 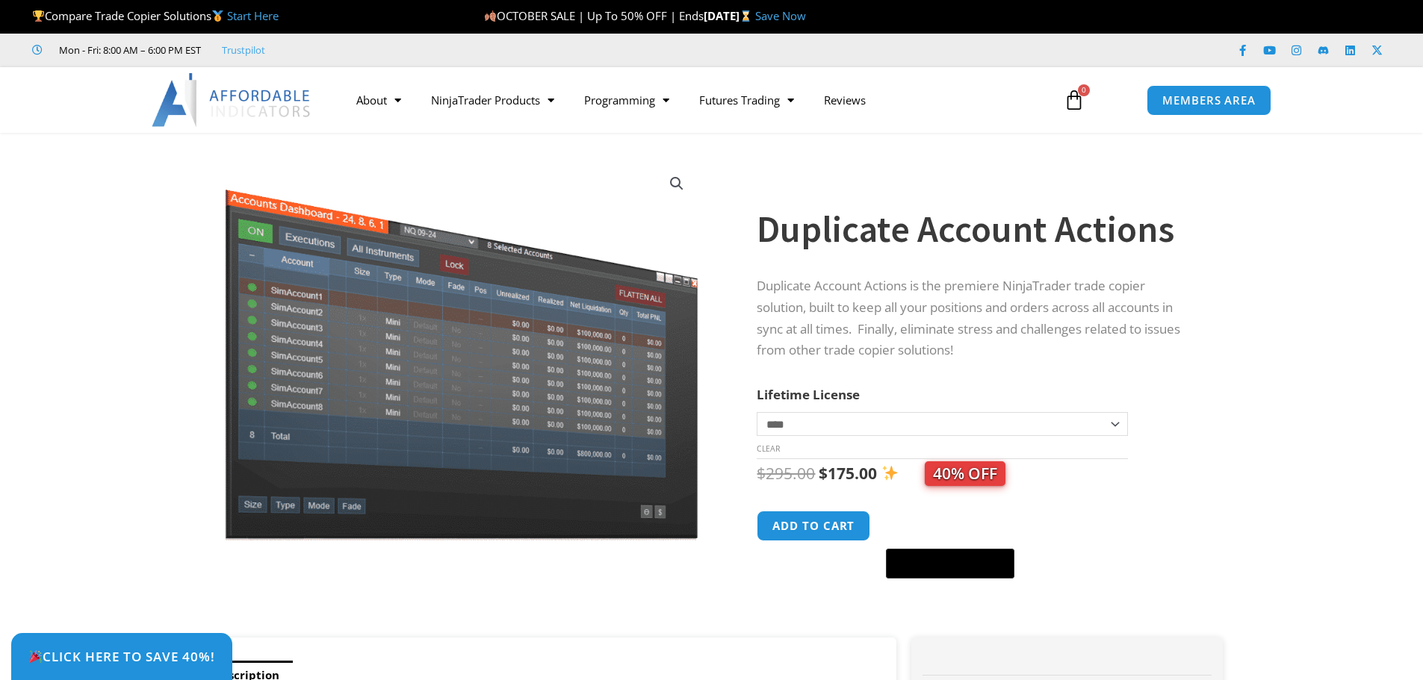 I want to click on button: Add to cart, so click(x=813, y=526).